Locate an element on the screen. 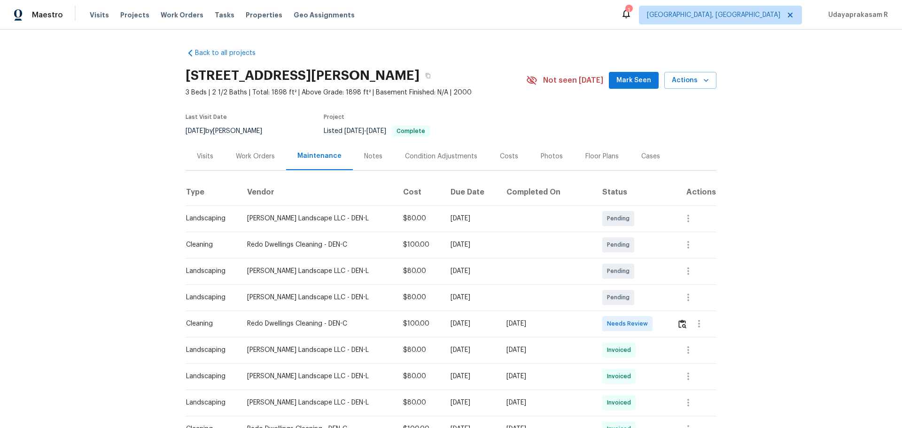 The height and width of the screenshot is (428, 902). button: Copy Address is located at coordinates (428, 76).